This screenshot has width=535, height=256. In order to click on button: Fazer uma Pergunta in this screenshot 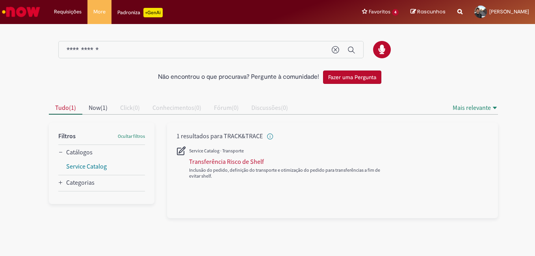, I will do `click(352, 77)`.